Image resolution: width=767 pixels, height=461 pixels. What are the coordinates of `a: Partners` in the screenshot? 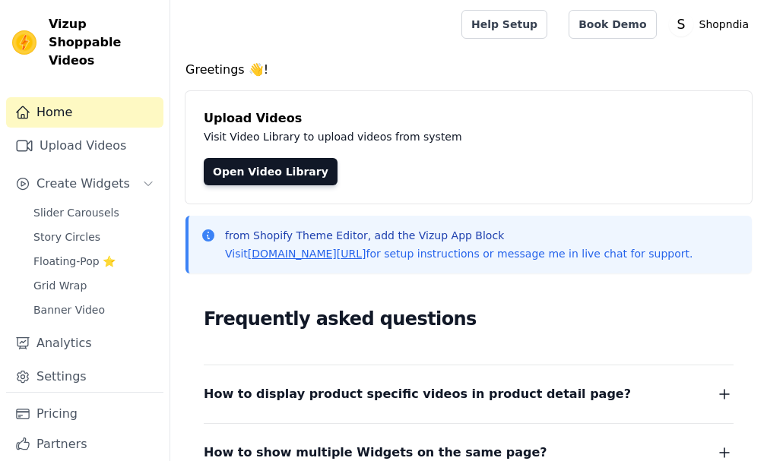 It's located at (84, 445).